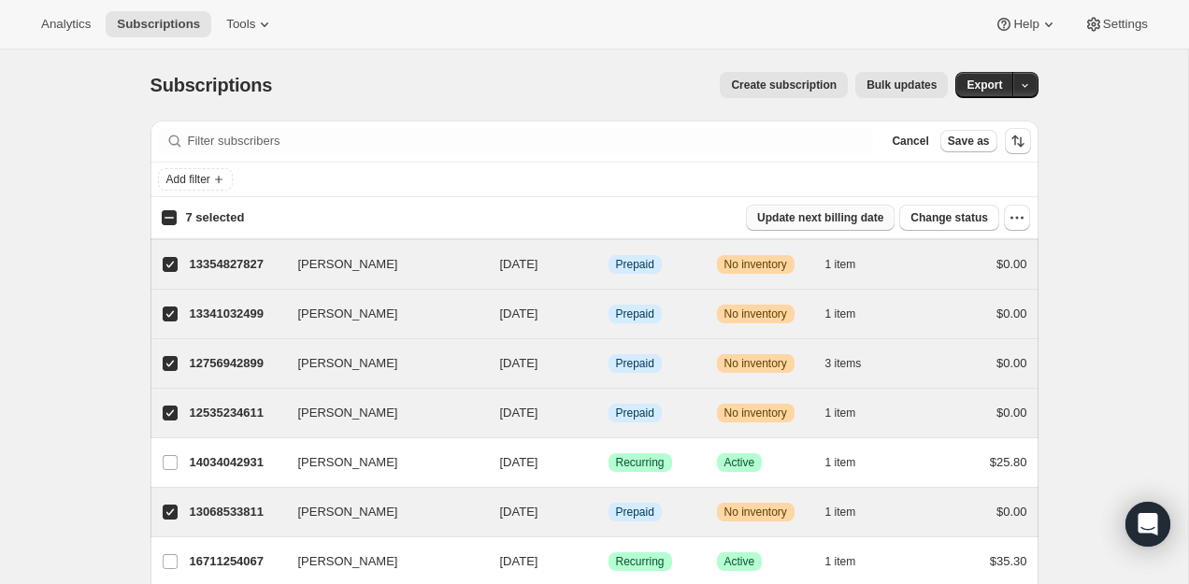  Describe the element at coordinates (1148, 524) in the screenshot. I see `div: Open Intercom Messenger` at that location.